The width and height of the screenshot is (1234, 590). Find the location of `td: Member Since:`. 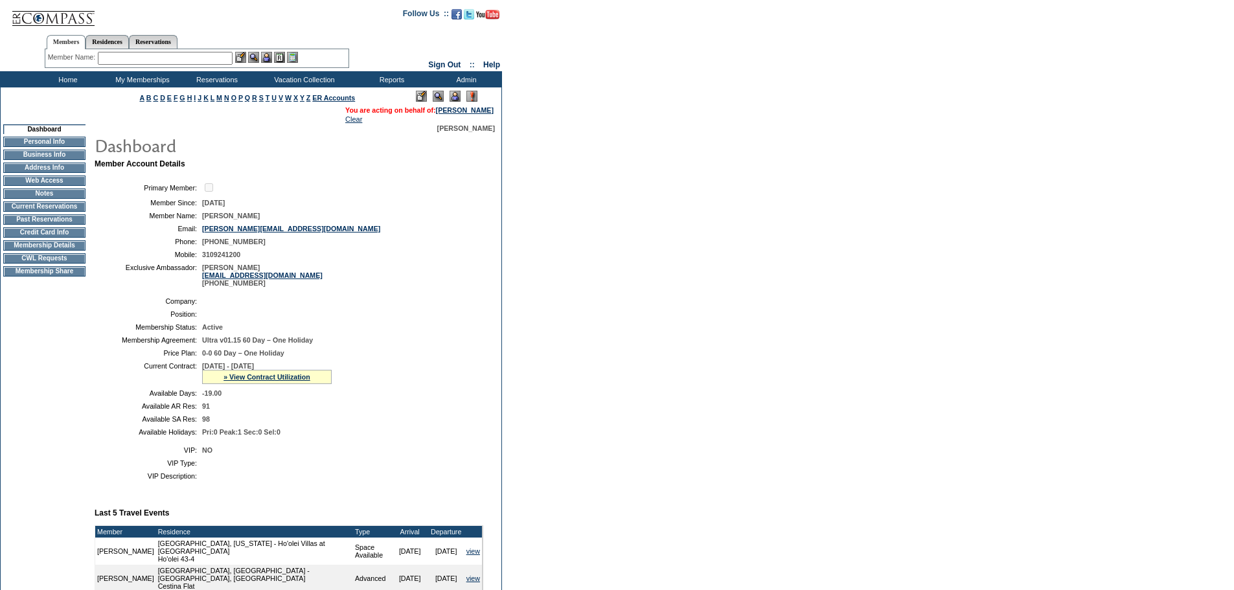

td: Member Since: is located at coordinates (148, 203).